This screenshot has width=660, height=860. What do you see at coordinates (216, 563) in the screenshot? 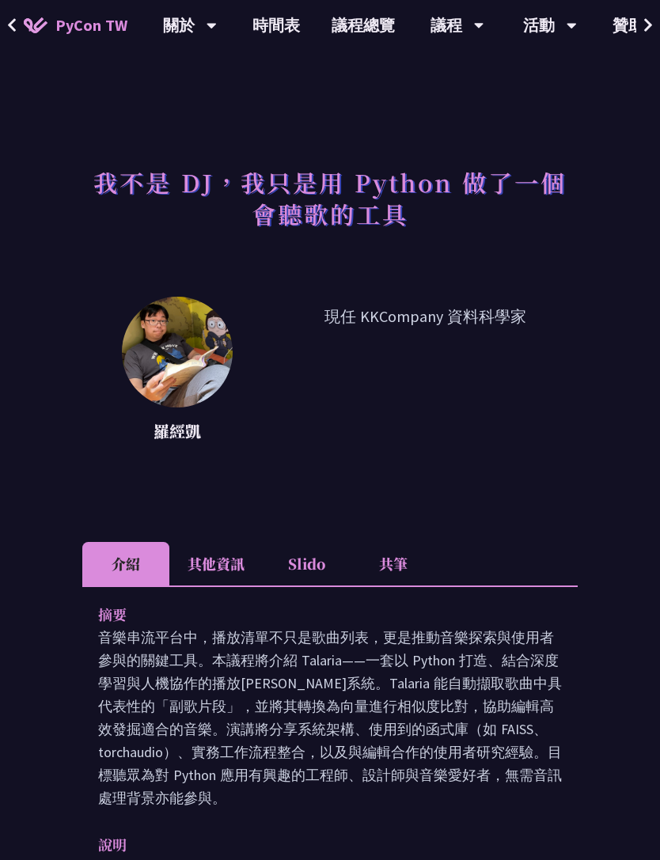
I see `li: 其他資訊` at bounding box center [216, 563].